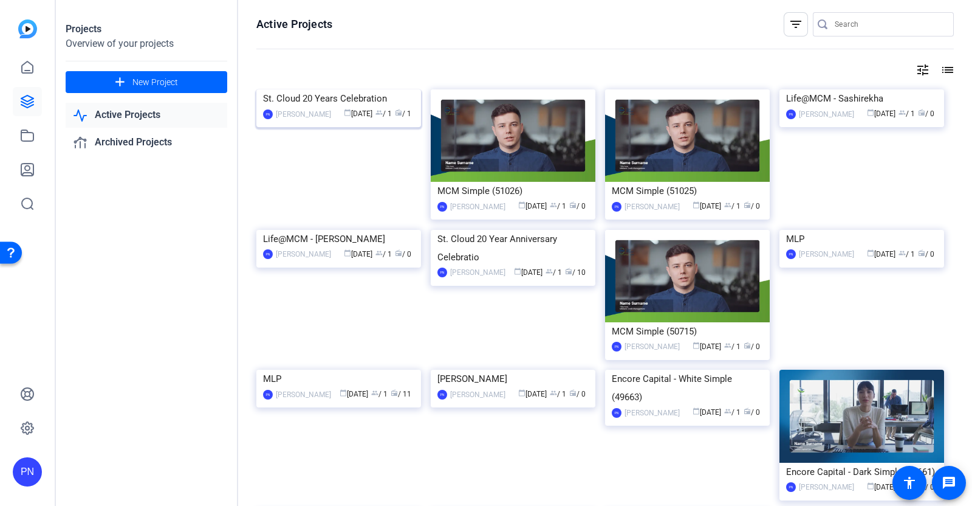  I want to click on div: MCM Simple (50715), so click(687, 331).